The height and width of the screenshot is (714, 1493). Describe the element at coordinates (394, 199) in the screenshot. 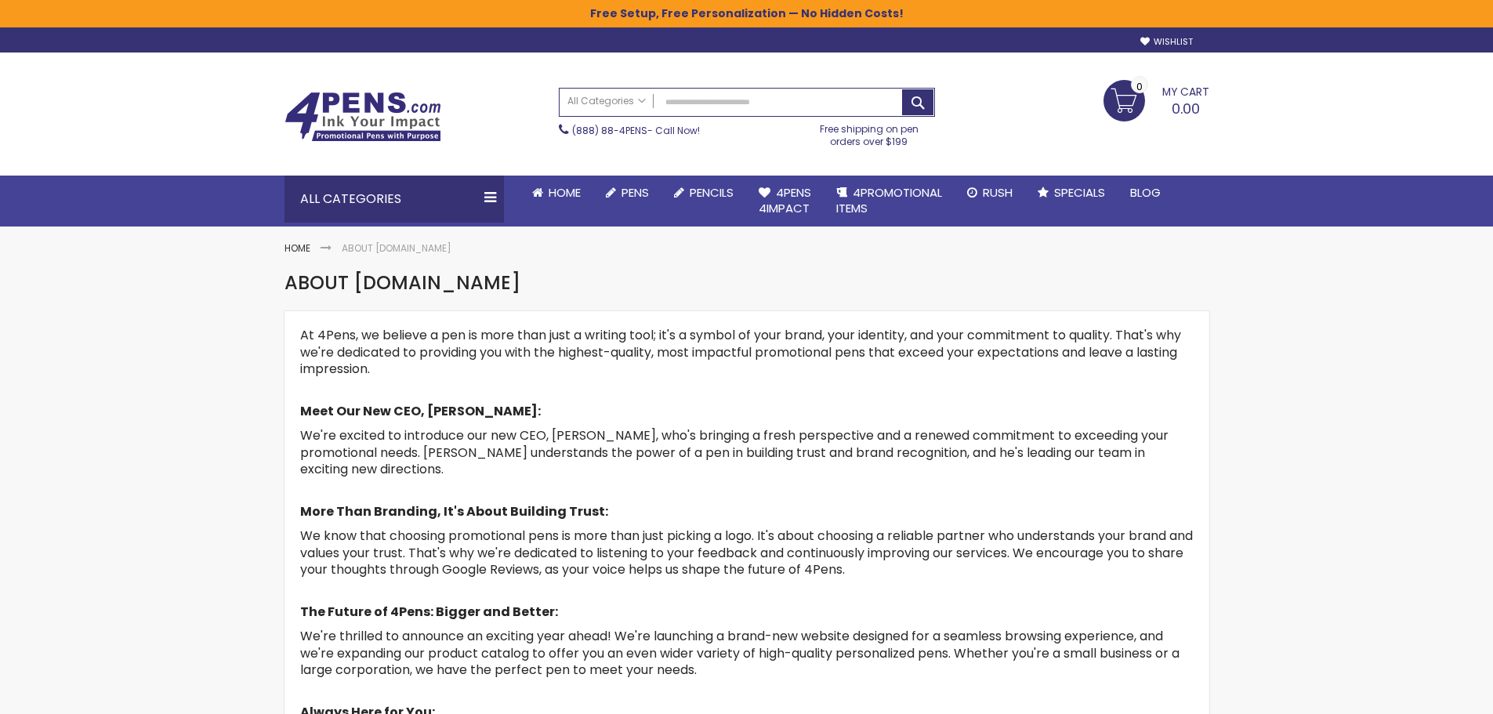

I see `div: All Categories` at that location.